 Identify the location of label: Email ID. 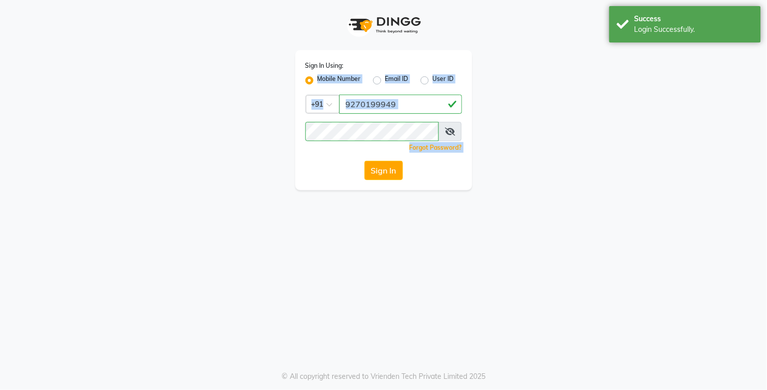
(397, 80).